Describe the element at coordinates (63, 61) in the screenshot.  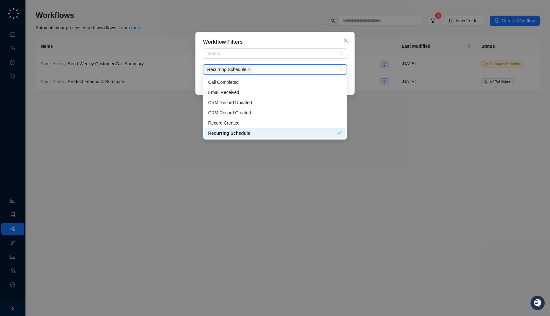
I see `div: Start new chat` at that location.